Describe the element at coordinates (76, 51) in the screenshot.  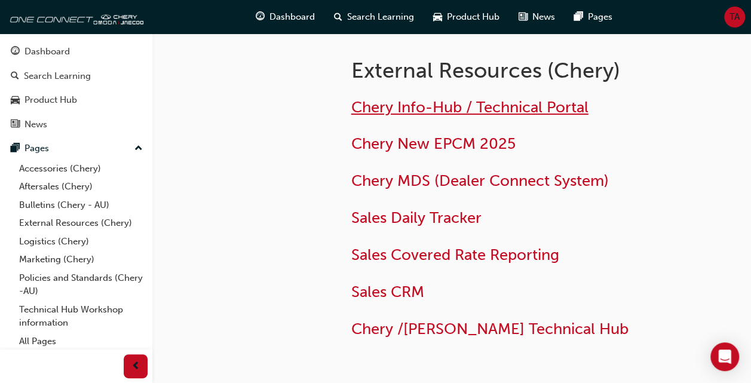
I see `a: Dashboard` at that location.